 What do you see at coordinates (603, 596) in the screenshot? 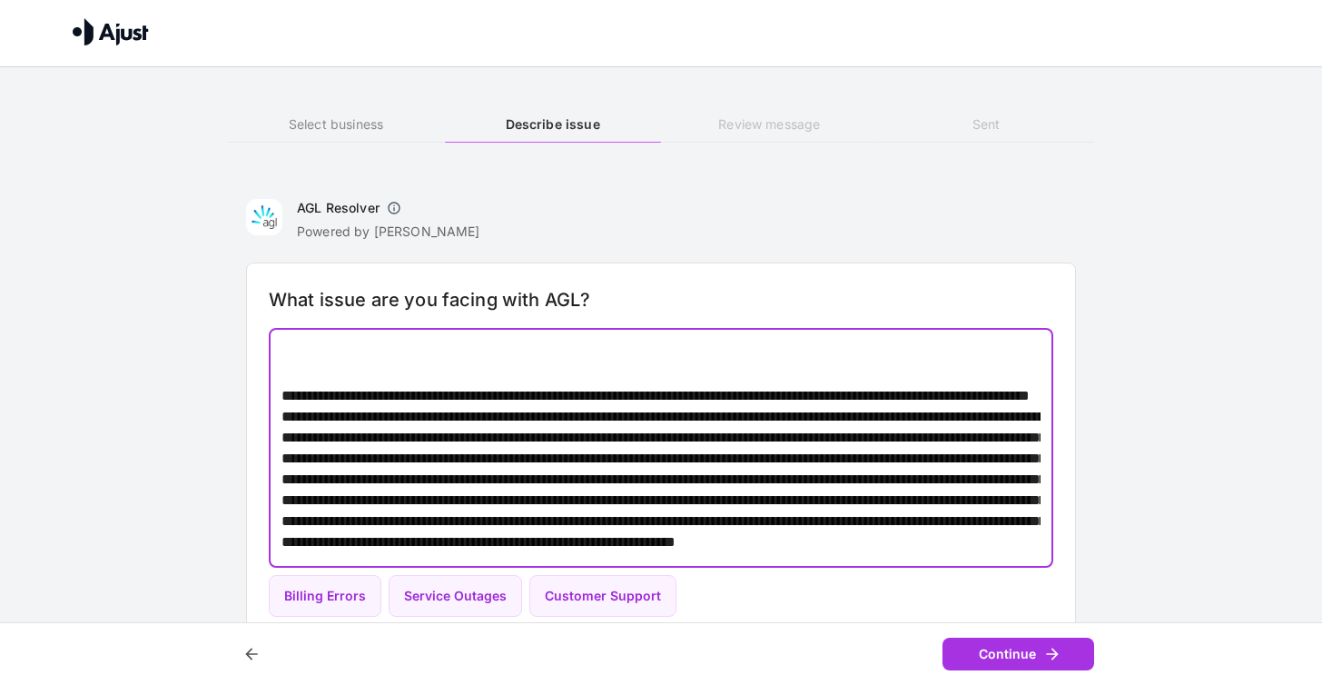
I see `button: Customer Support` at bounding box center [603, 596].